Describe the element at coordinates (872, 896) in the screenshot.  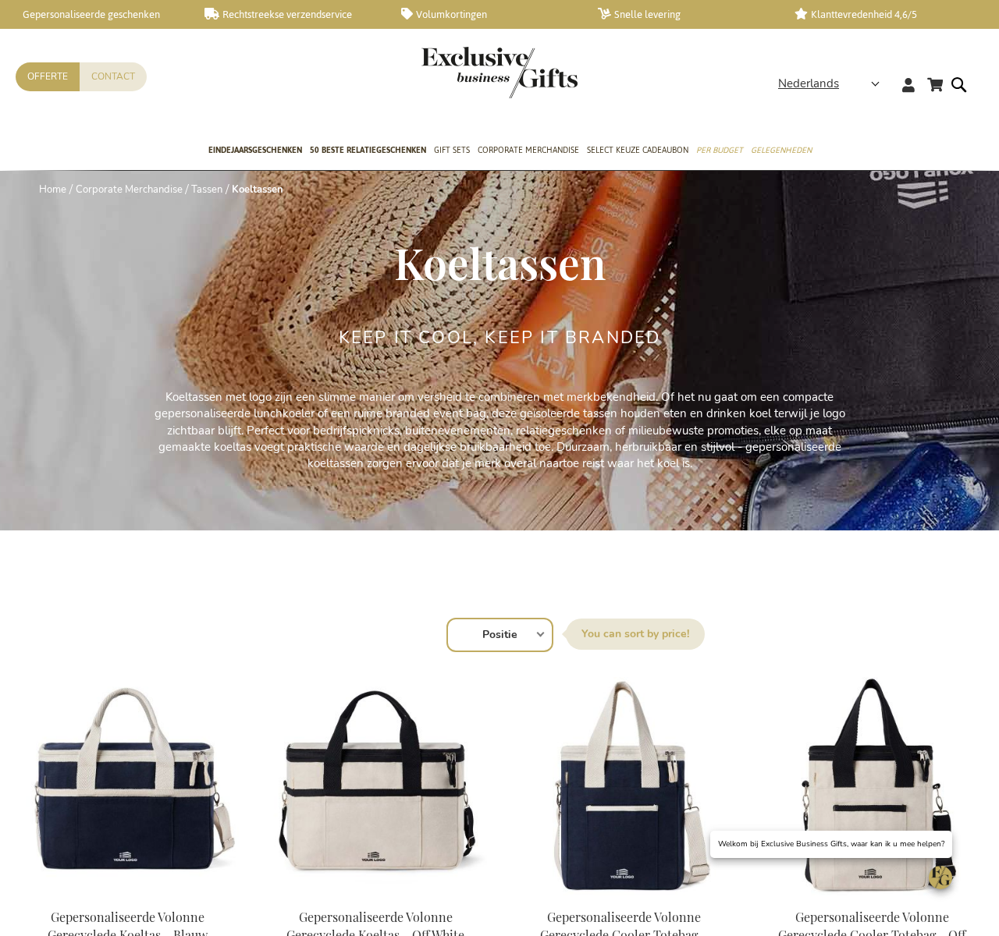
I see `a: Gepersonaliseerde Volonne Gerecyclede Cooler Totebag - Off White` at that location.